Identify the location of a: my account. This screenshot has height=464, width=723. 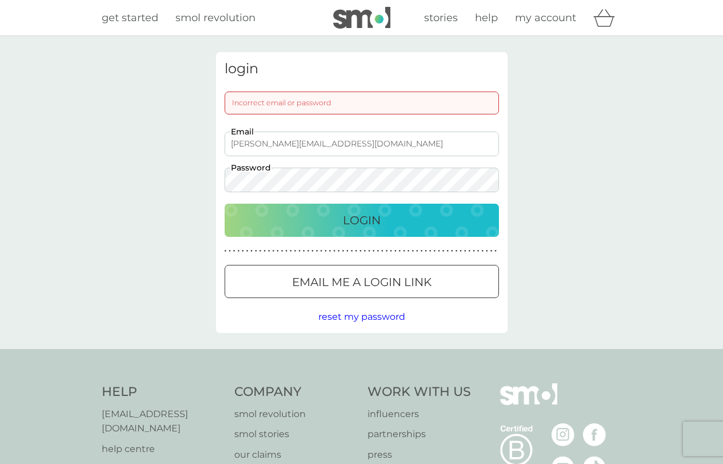
(546, 18).